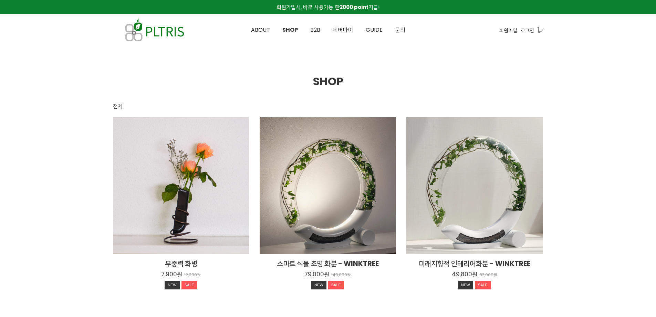 The height and width of the screenshot is (317, 656). What do you see at coordinates (341, 275) in the screenshot?
I see `p: 140,000원` at bounding box center [341, 275].